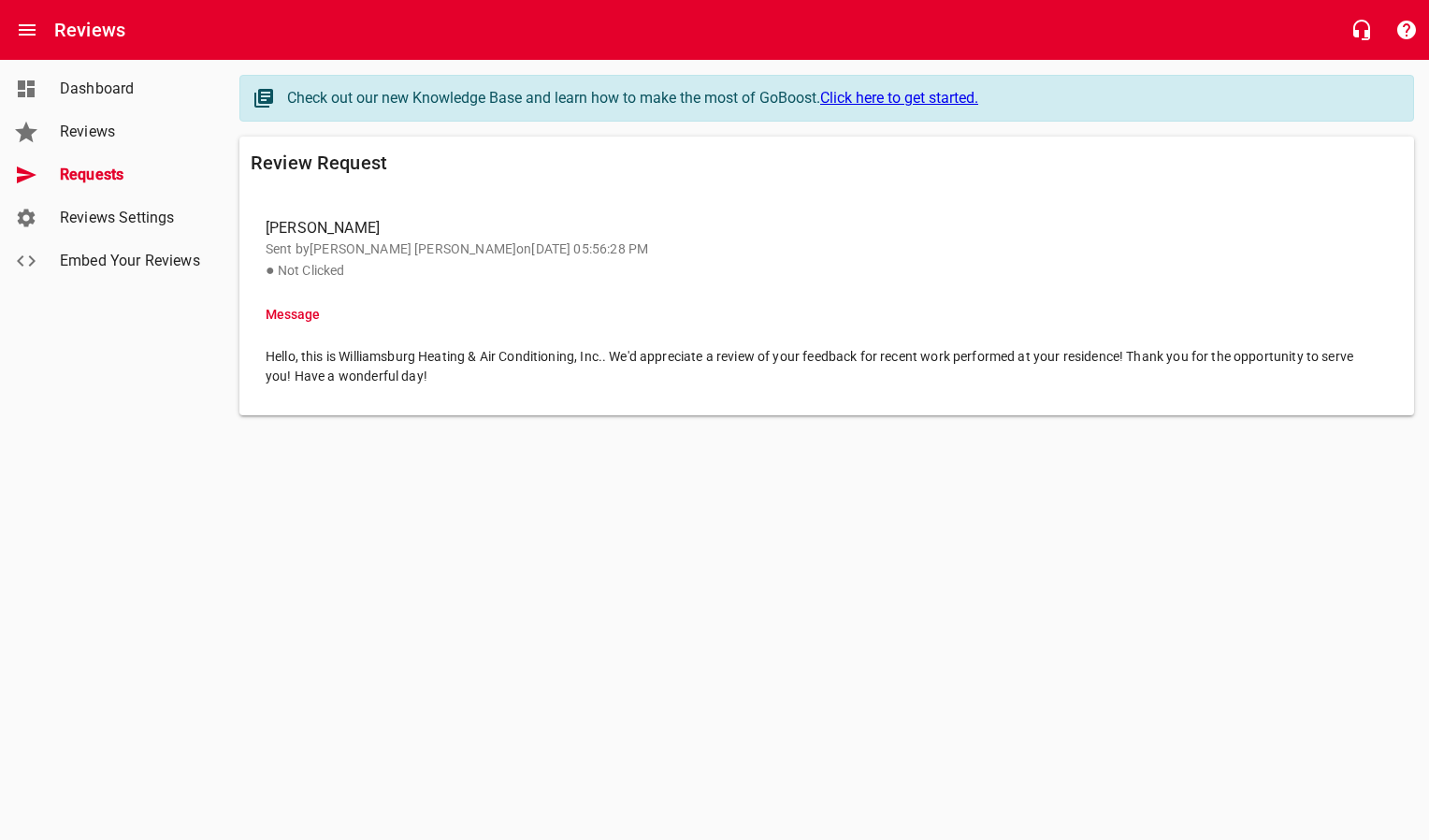 This screenshot has width=1429, height=840. What do you see at coordinates (131, 132) in the screenshot?
I see `span: Reviews` at bounding box center [131, 132].